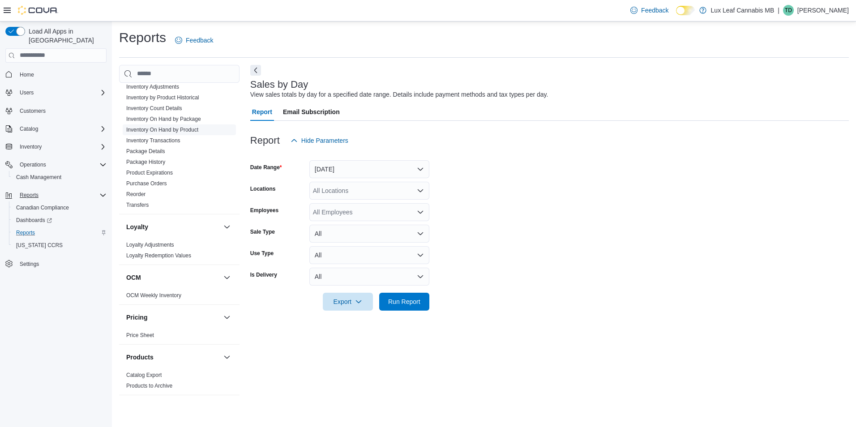  Describe the element at coordinates (137, 227) in the screenshot. I see `h3: Loyalty` at that location.